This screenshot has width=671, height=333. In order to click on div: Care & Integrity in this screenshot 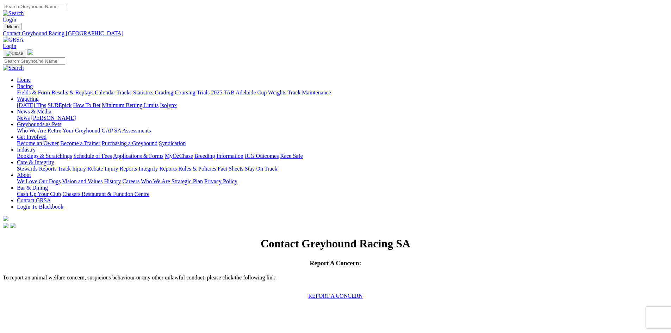, I will do `click(343, 169)`.